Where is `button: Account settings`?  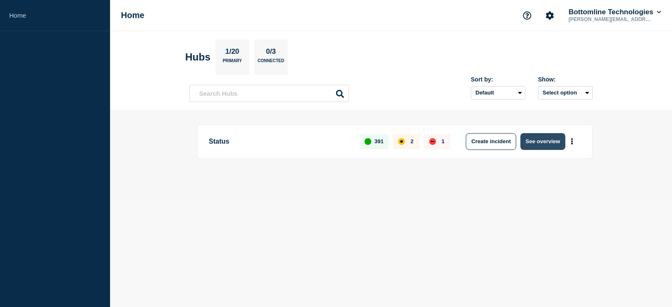
button: Account settings is located at coordinates (550, 16).